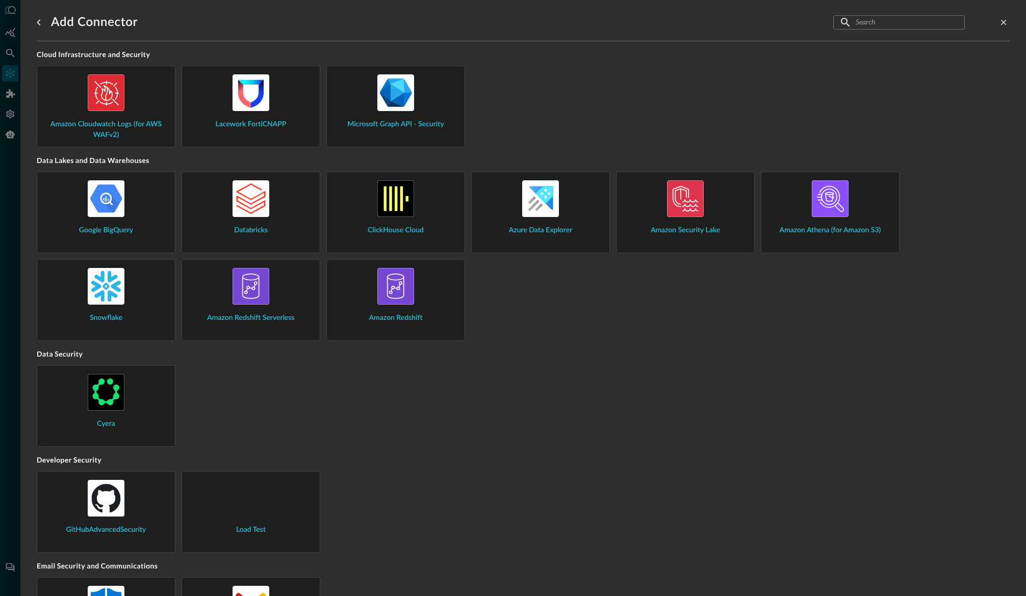  What do you see at coordinates (396, 93) in the screenshot?
I see `img: MicrosoftGraph.svg` at bounding box center [396, 93].